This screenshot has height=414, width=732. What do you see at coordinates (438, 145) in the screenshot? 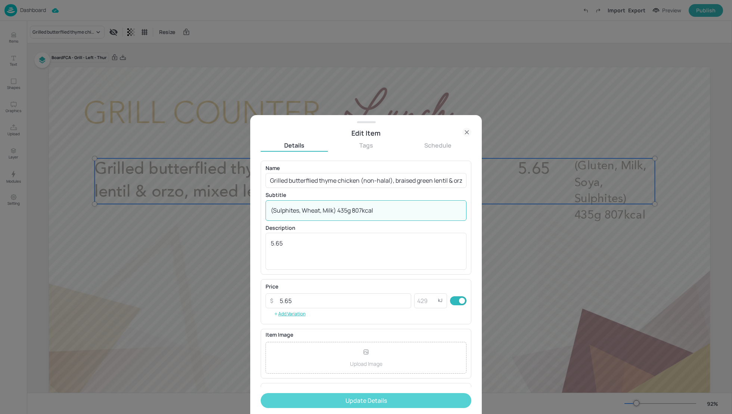
I see `button: Schedule` at bounding box center [438, 145].